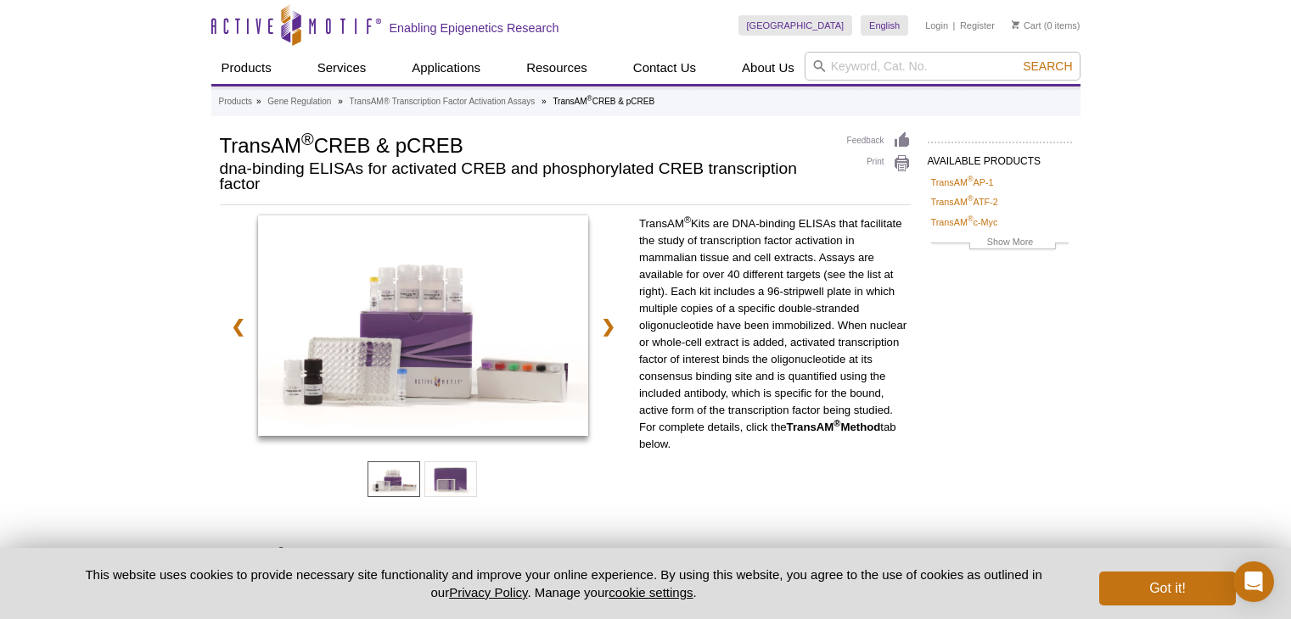 The width and height of the screenshot is (1291, 619). I want to click on a: Show More, so click(1000, 244).